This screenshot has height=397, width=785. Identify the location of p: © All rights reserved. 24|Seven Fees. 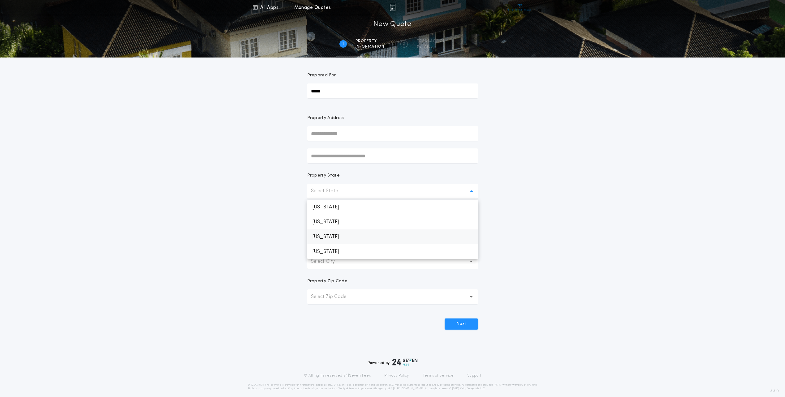
(337, 376).